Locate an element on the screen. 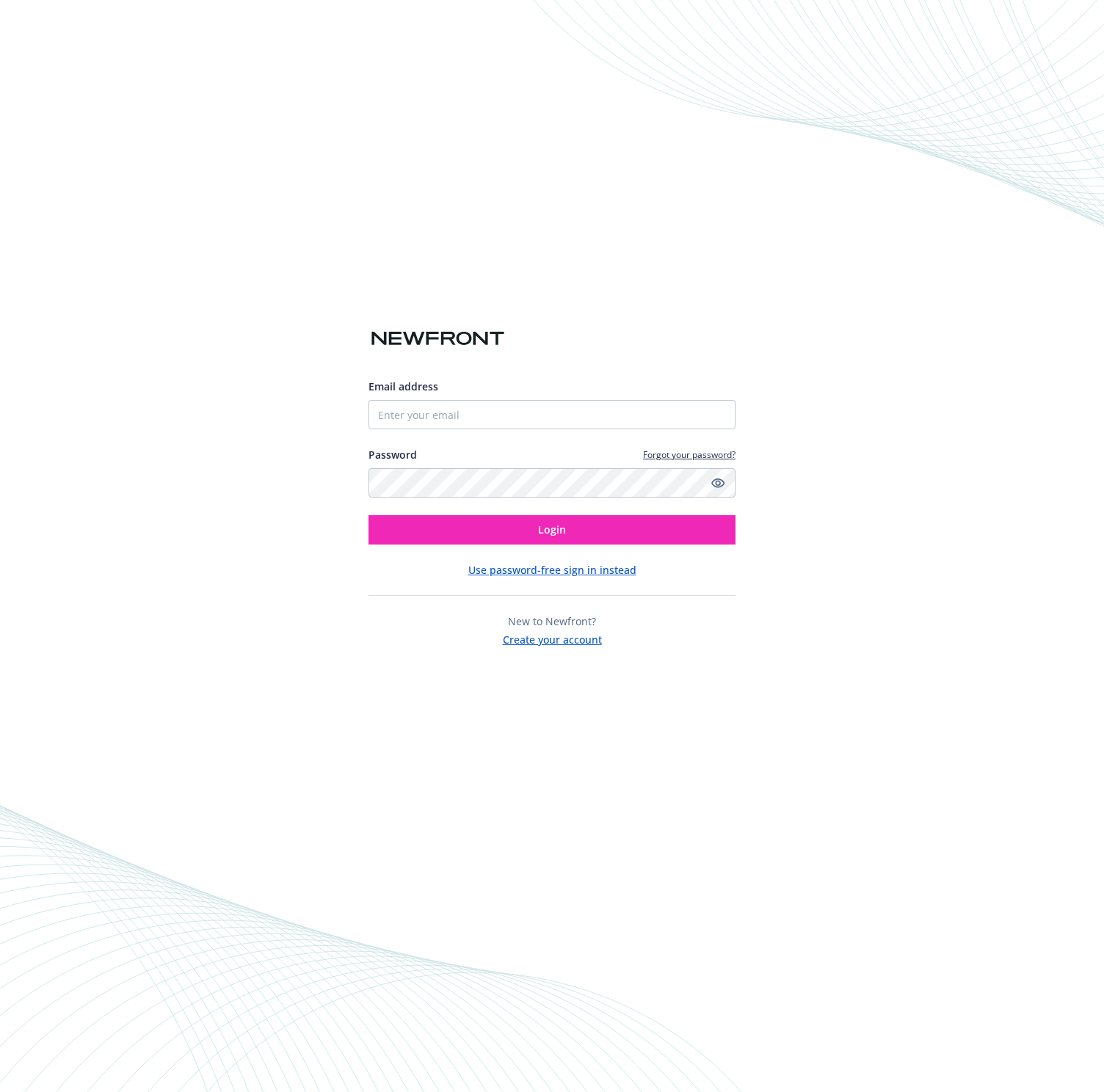  span: New to Newfront? is located at coordinates (552, 621).